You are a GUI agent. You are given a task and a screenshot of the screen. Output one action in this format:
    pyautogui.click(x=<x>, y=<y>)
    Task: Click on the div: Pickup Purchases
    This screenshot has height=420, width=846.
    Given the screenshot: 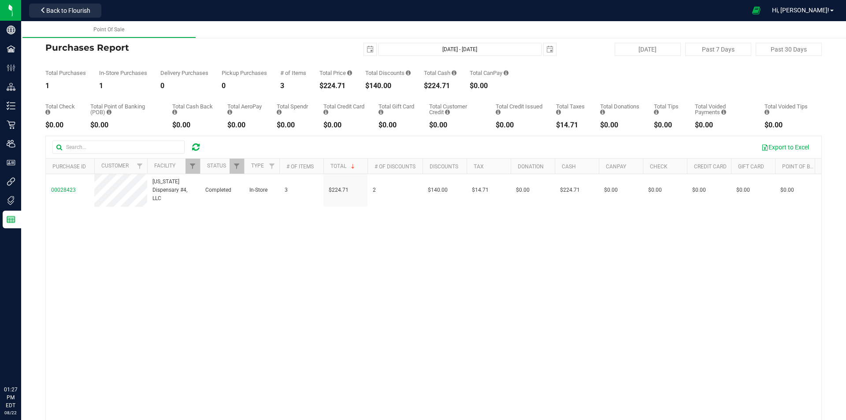 What is the action you would take?
    pyautogui.click(x=244, y=73)
    